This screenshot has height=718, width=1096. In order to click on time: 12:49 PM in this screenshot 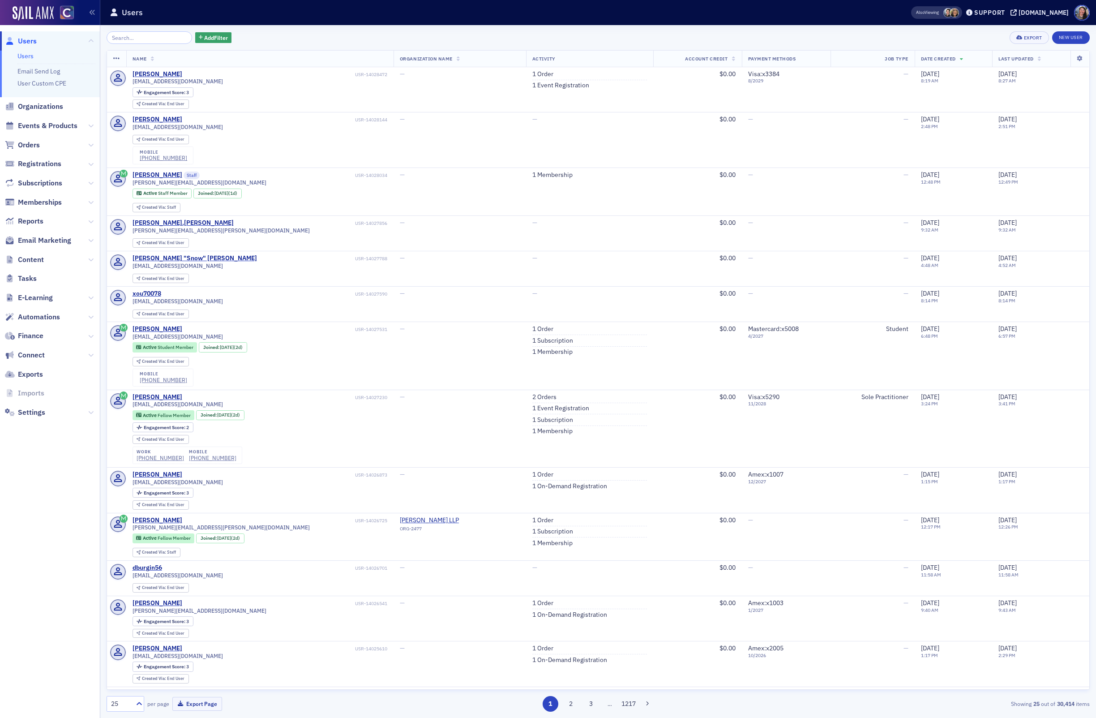, I will do `click(1009, 182)`.